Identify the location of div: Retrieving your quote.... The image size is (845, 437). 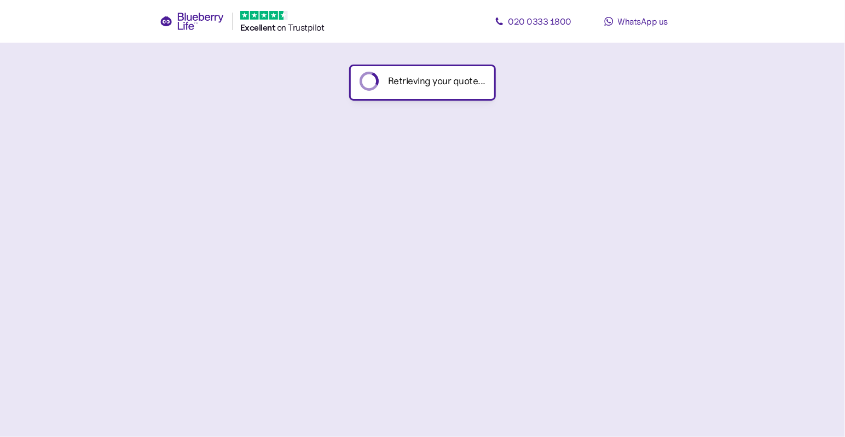
(437, 81).